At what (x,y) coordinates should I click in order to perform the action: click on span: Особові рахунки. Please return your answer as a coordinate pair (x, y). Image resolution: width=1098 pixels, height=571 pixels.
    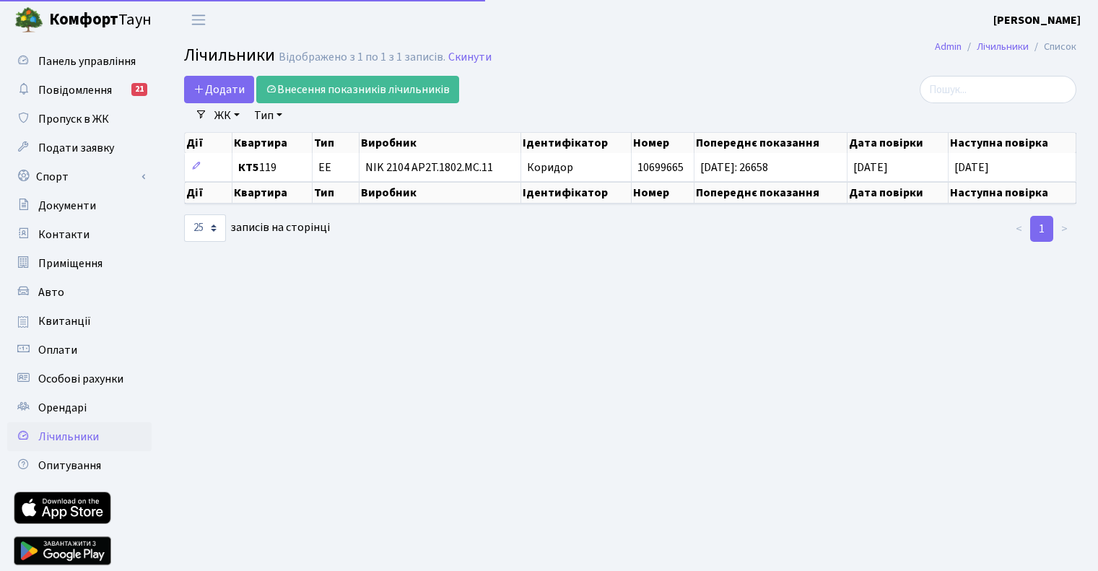
    Looking at the image, I should click on (81, 379).